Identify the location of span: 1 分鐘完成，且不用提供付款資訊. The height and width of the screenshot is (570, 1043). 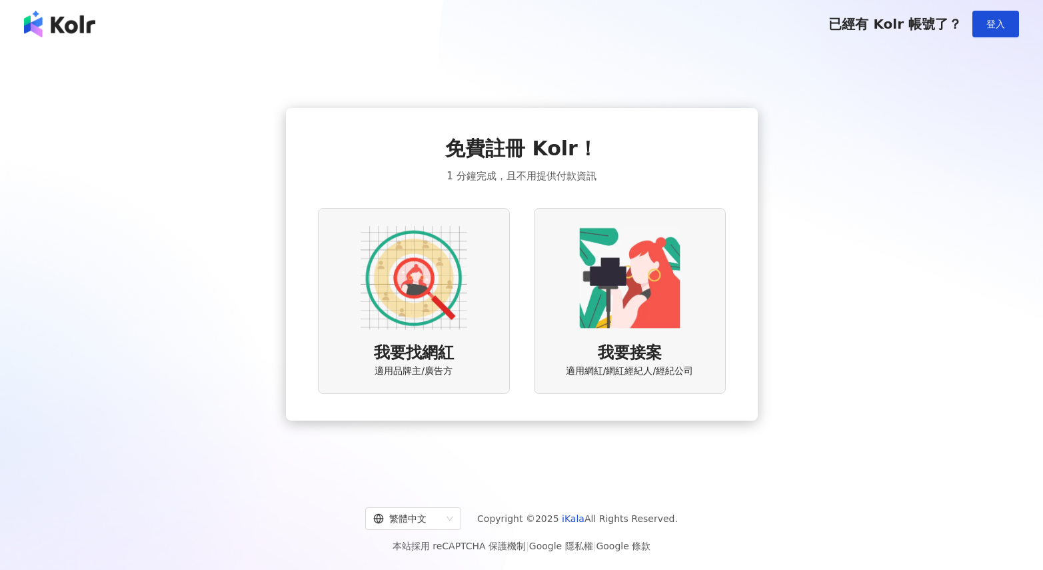
(521, 176).